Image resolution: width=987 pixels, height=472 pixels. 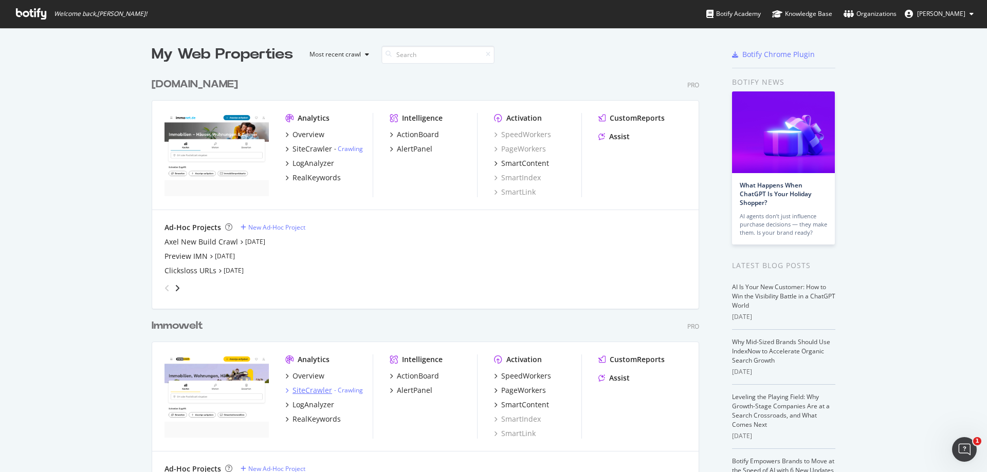 What do you see at coordinates (335, 54) in the screenshot?
I see `div: Most recent crawl` at bounding box center [335, 54].